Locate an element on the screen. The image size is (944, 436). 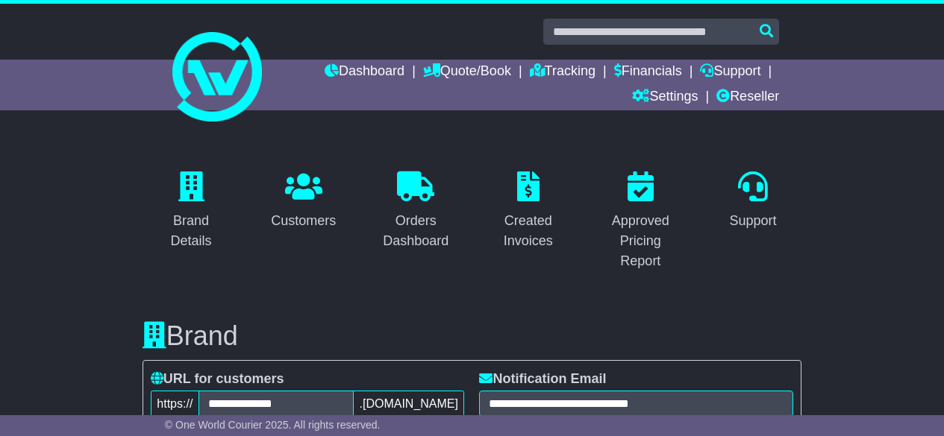
a: Approved Pricing Report is located at coordinates (640, 222).